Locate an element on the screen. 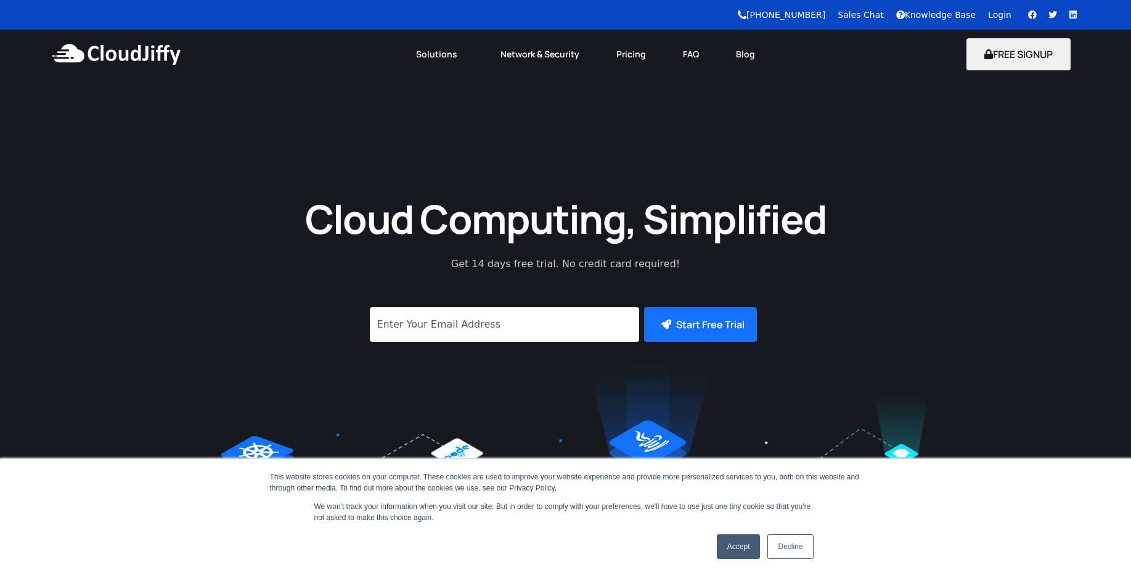  a: Network & Security is located at coordinates (540, 54).